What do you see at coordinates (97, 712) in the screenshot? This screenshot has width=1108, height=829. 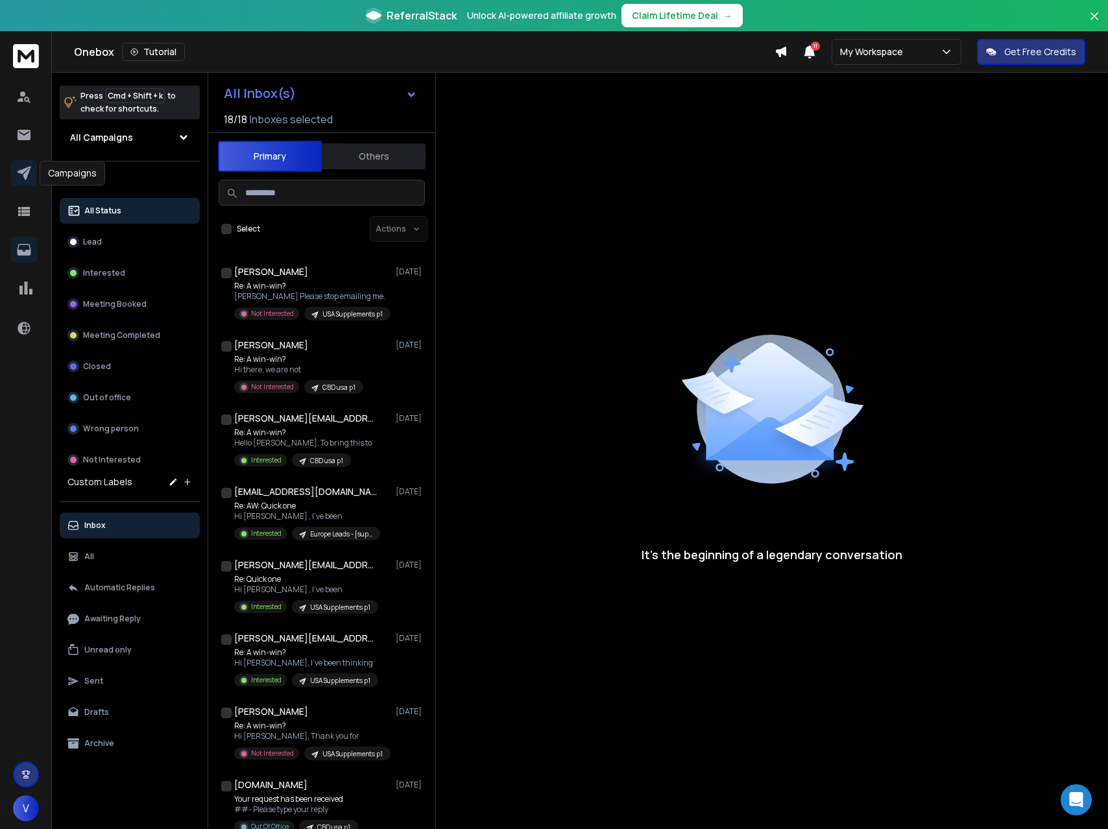 I see `p: Drafts` at bounding box center [97, 712].